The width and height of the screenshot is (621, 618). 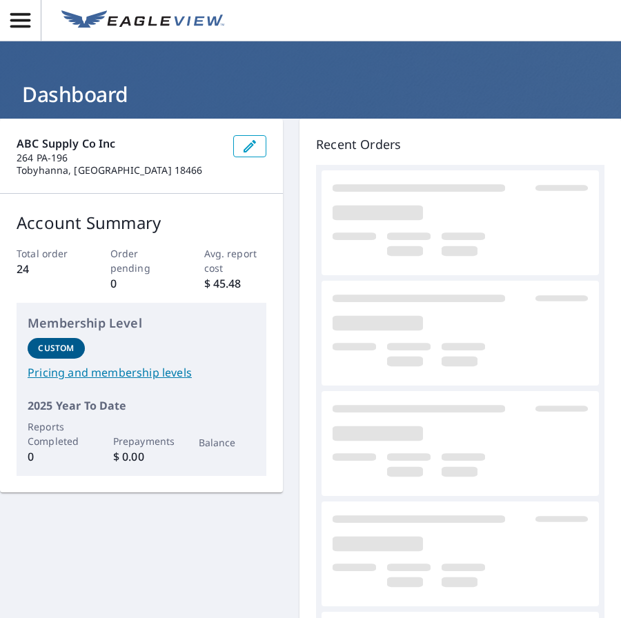 What do you see at coordinates (141, 405) in the screenshot?
I see `p: 2025 Year To Date` at bounding box center [141, 405].